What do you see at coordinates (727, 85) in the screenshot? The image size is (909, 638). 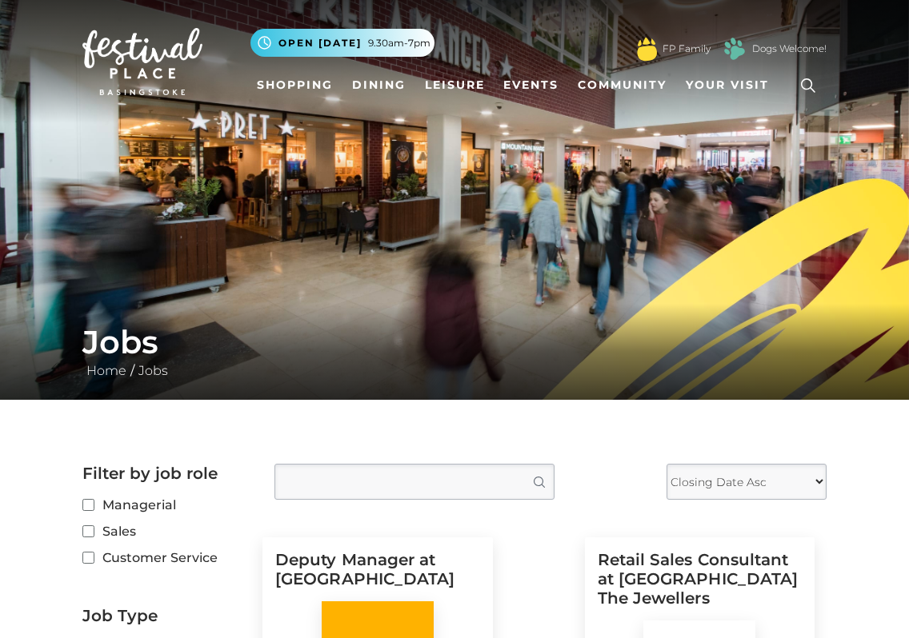 I see `span: Your Visit` at bounding box center [727, 85].